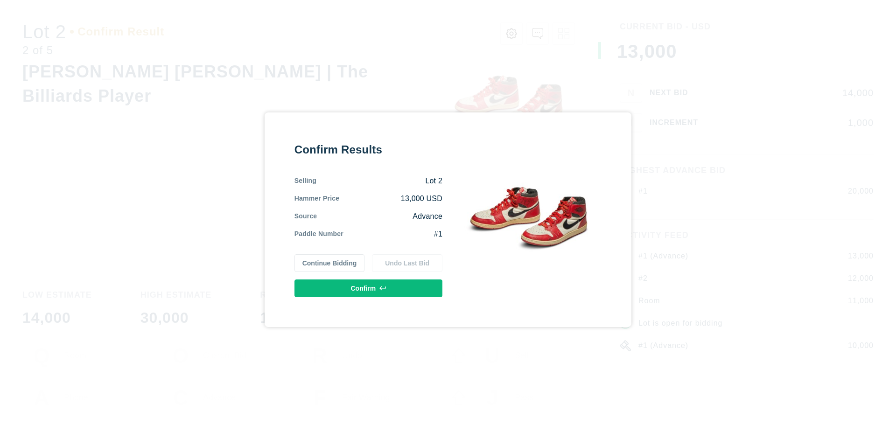 This screenshot has height=439, width=896. What do you see at coordinates (379, 217) in the screenshot?
I see `div: Advance` at bounding box center [379, 217].